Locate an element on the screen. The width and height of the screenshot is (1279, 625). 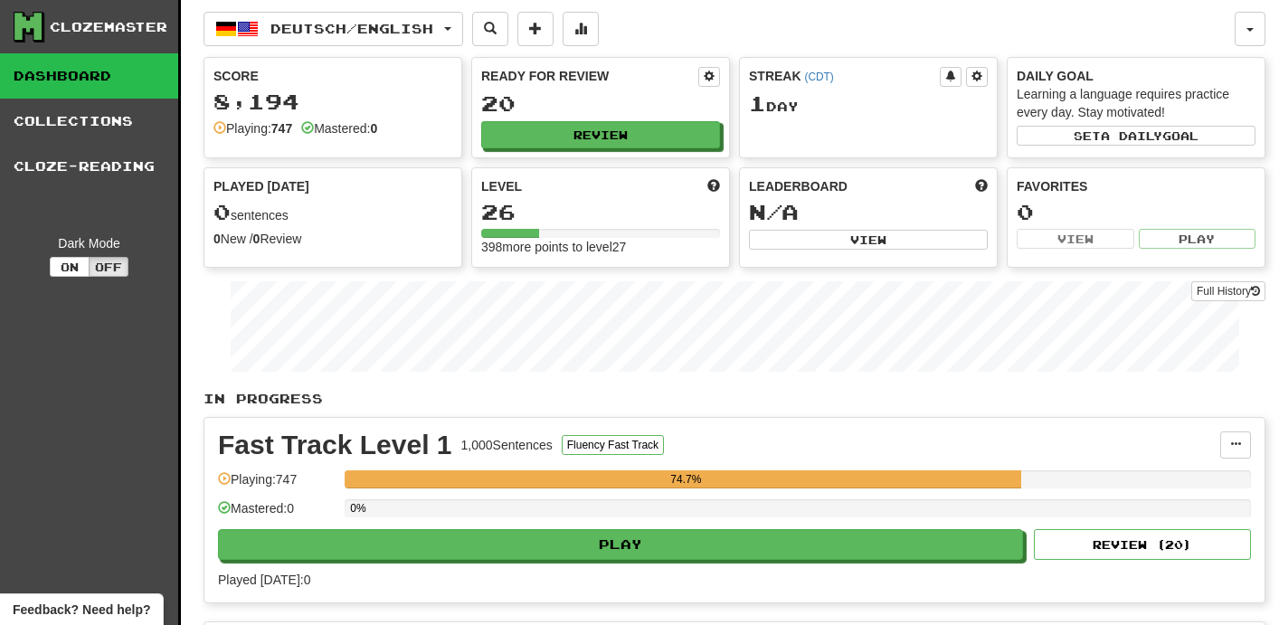
div: Mastered: 0 is located at coordinates (277, 514).